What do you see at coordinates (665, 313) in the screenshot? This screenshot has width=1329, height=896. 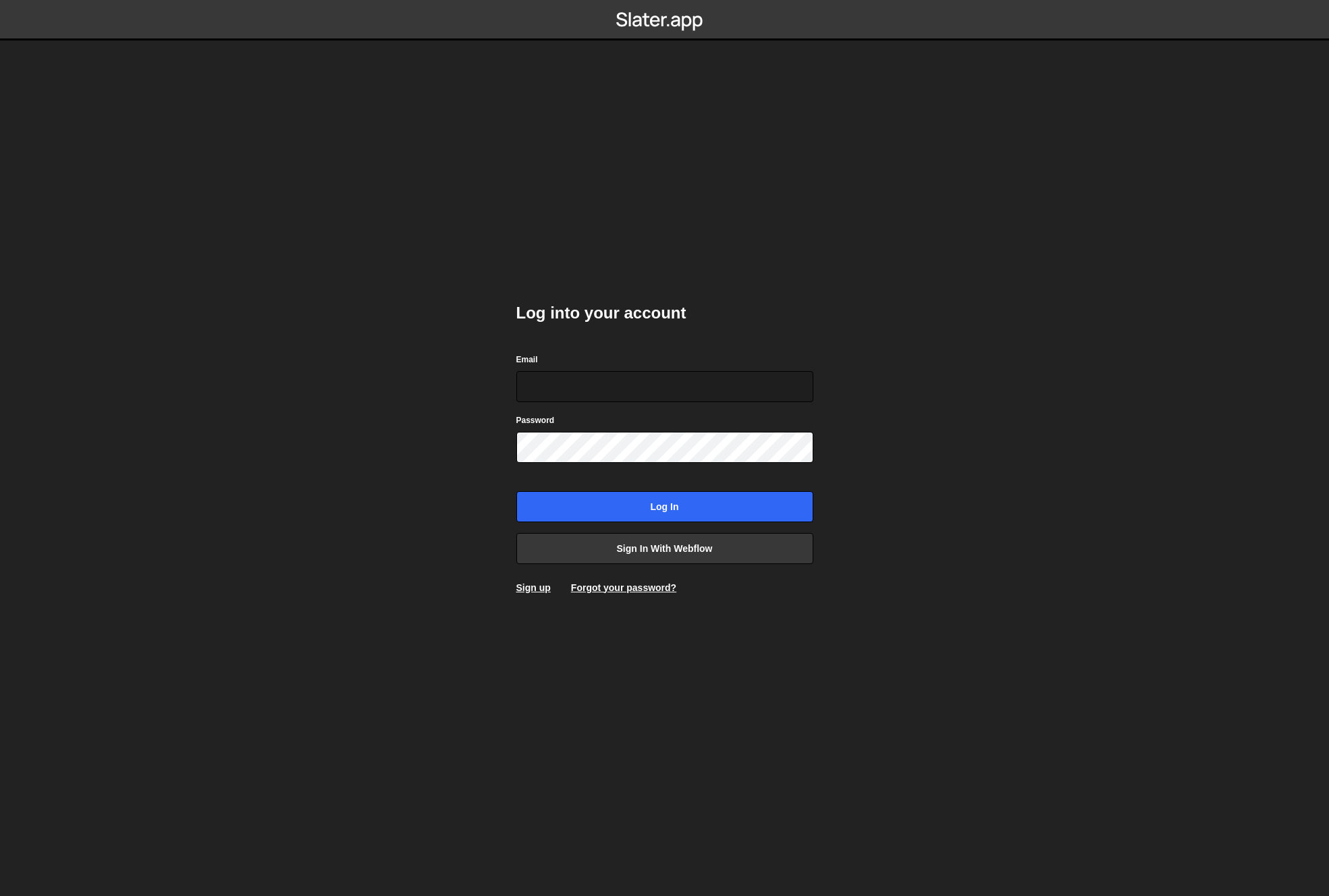 I see `h2: Log into your account` at bounding box center [665, 313].